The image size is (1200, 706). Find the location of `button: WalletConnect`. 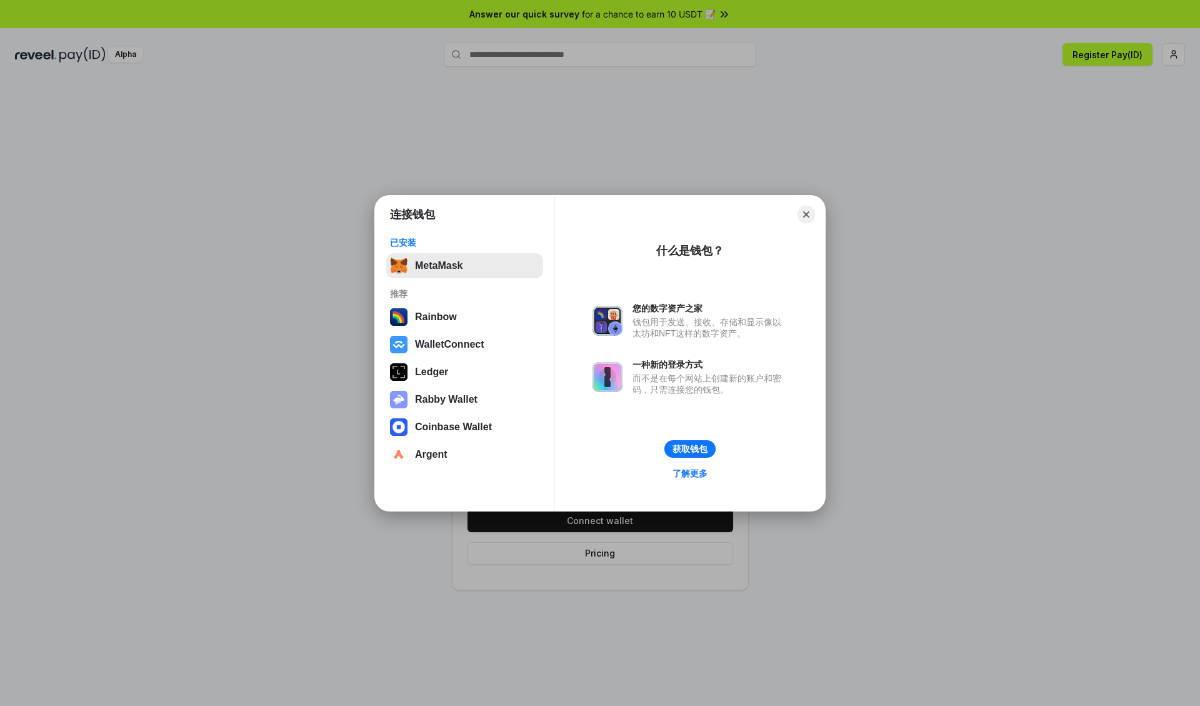

button: WalletConnect is located at coordinates (465, 345).